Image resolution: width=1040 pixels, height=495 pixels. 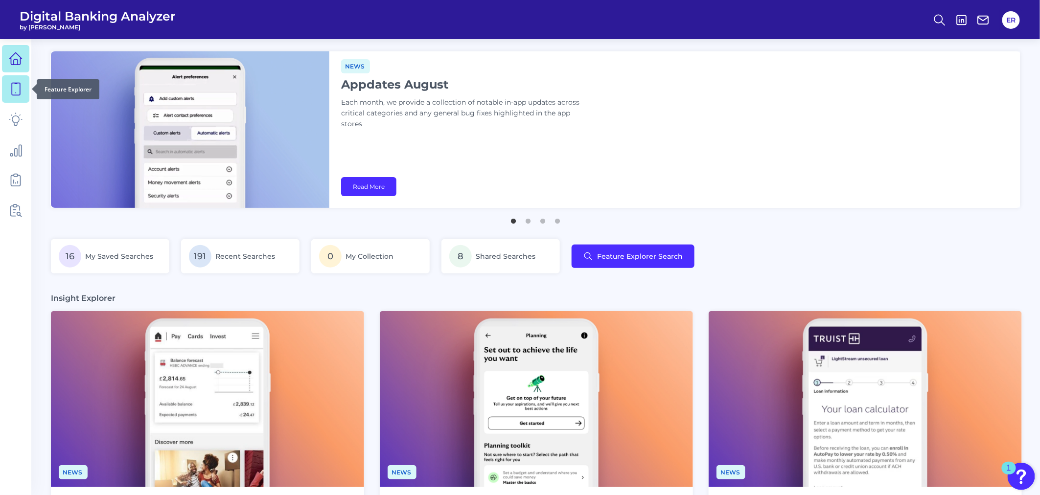 I want to click on h1: Appdates August, so click(x=464, y=84).